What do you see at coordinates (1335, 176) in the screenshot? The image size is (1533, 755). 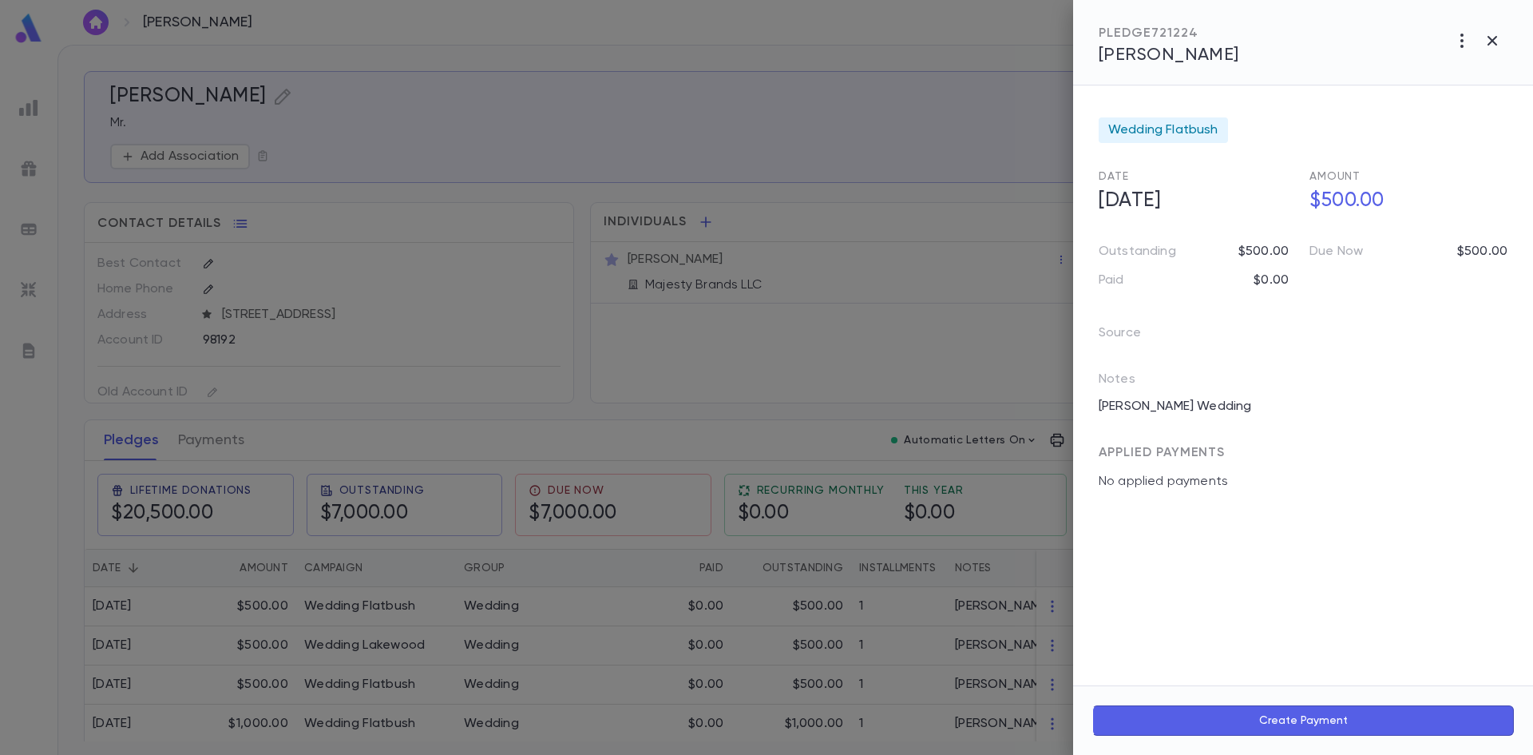 I see `span: Amount` at bounding box center [1335, 176].